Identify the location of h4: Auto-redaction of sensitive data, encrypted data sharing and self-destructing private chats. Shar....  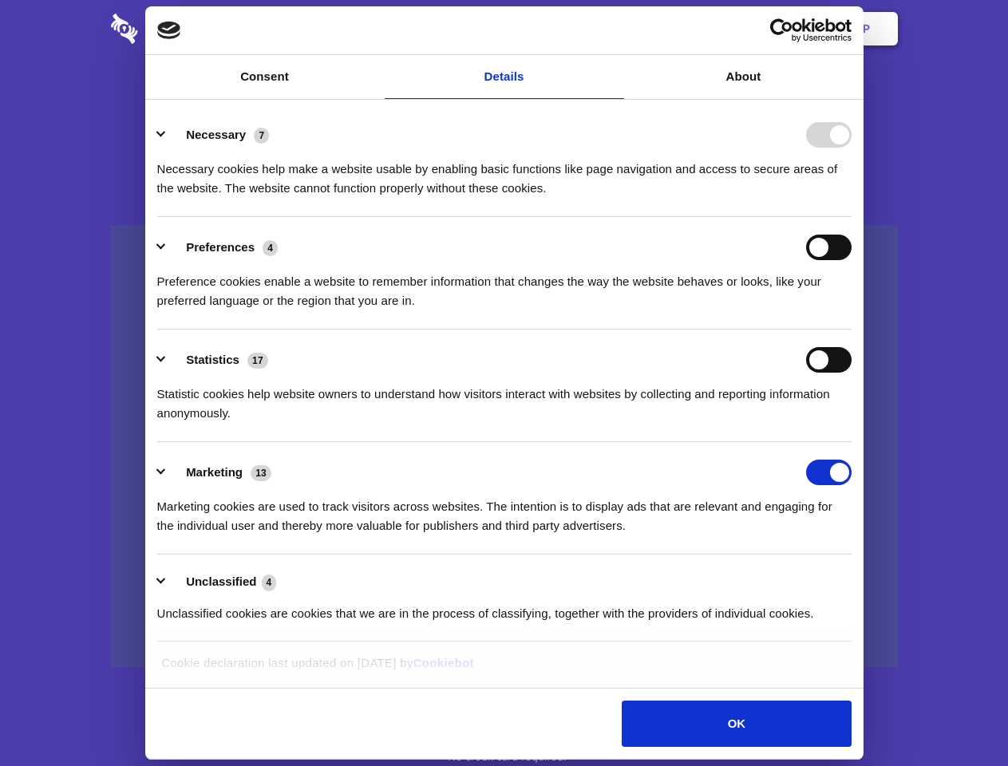
(505, 172).